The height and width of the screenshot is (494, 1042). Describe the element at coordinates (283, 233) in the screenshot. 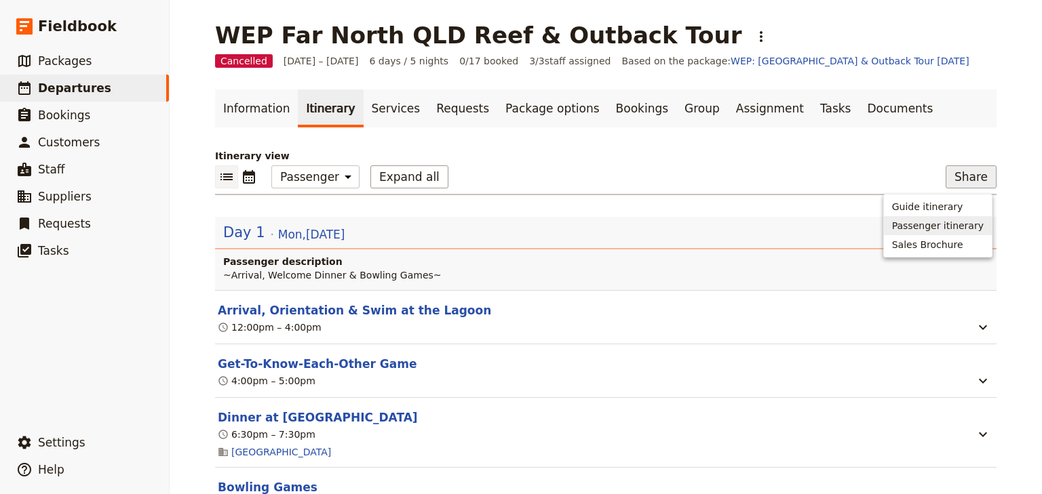

I see `button: Edit day information` at that location.